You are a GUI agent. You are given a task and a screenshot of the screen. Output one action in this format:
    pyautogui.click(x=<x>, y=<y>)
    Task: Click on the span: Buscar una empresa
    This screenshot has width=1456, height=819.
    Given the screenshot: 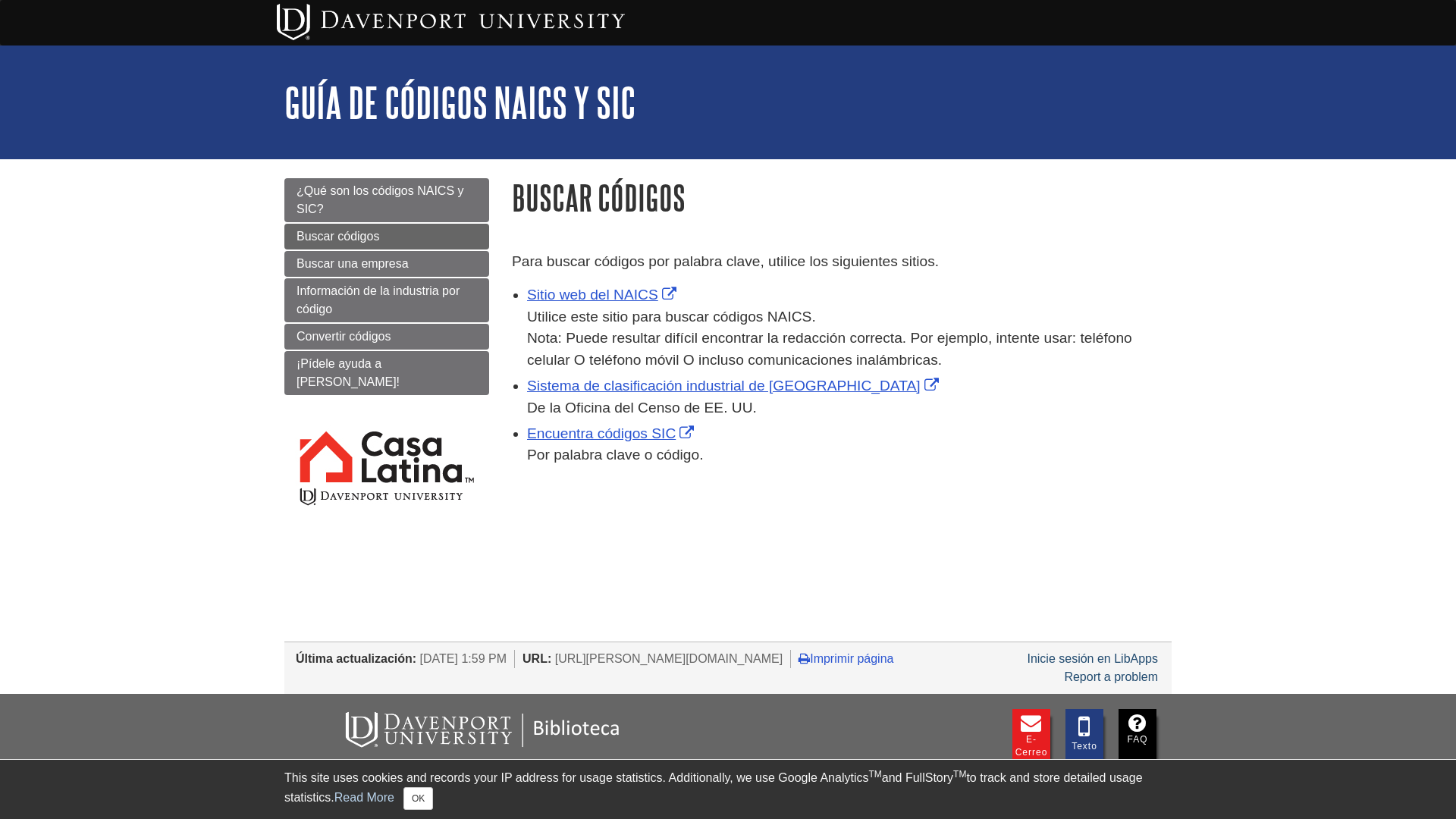 What is the action you would take?
    pyautogui.click(x=352, y=263)
    